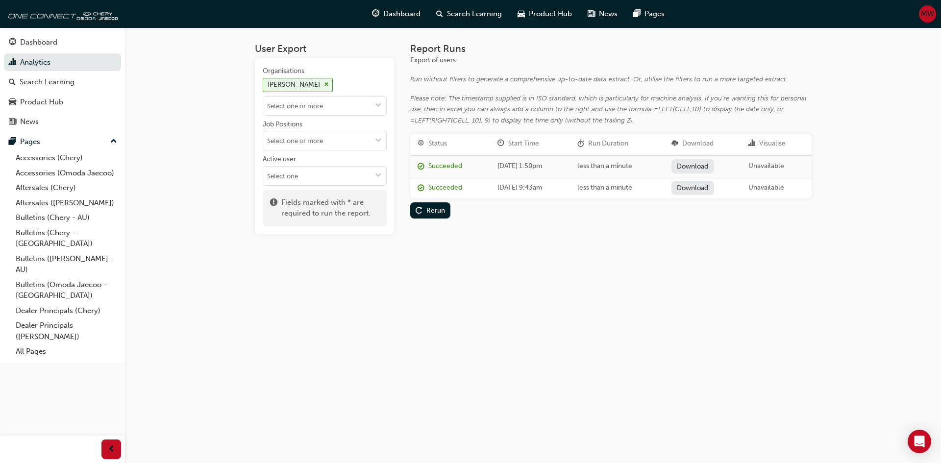  What do you see at coordinates (474, 14) in the screenshot?
I see `span: Search Learning` at bounding box center [474, 14].